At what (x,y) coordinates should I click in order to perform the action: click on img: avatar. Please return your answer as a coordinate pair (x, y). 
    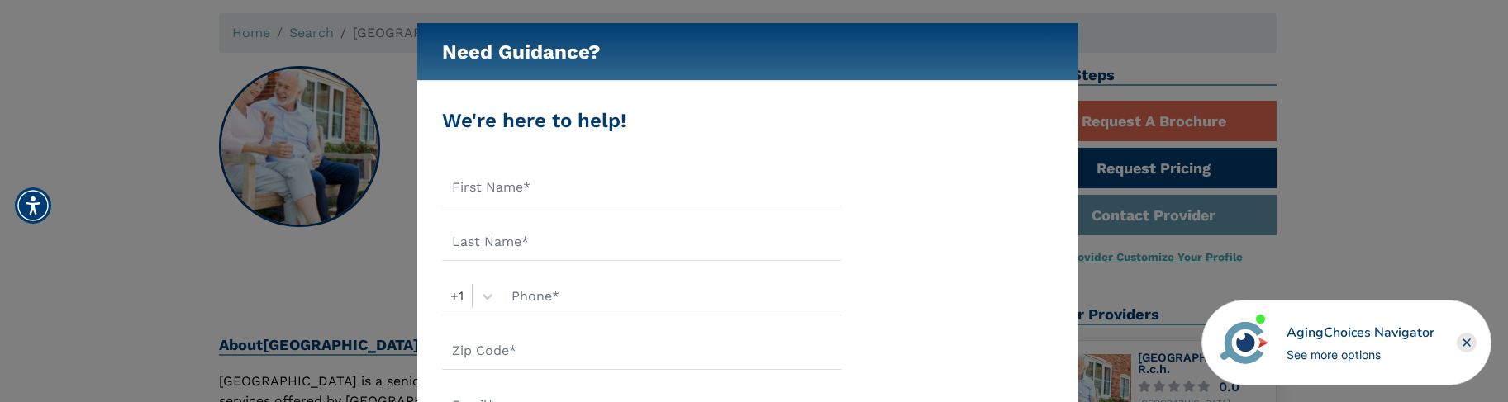
    Looking at the image, I should click on (1244, 343).